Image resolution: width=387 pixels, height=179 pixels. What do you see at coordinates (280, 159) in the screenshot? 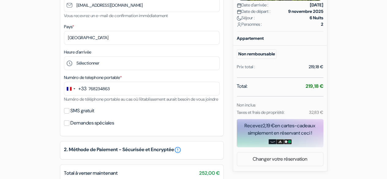
I see `a: Changer votre réservation` at bounding box center [280, 159].